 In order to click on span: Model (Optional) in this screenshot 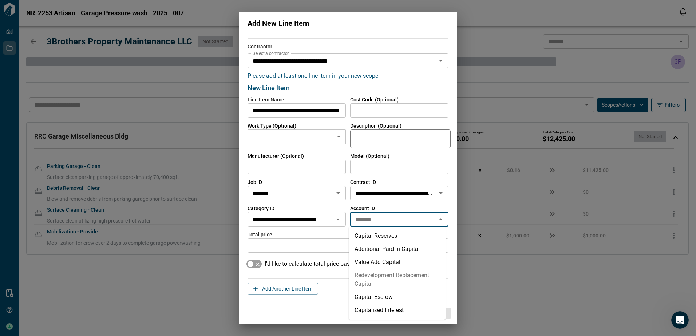, I will do `click(399, 156)`.